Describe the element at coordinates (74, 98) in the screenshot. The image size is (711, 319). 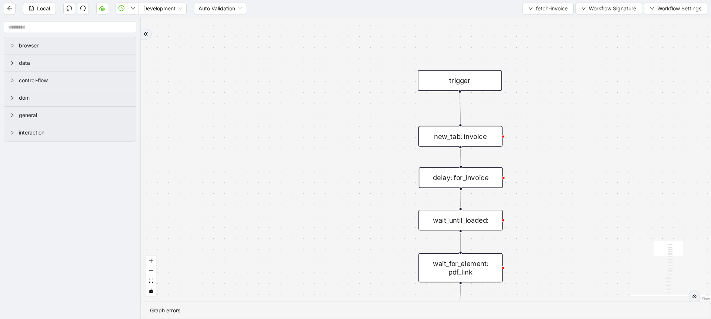
I see `span: dom` at that location.